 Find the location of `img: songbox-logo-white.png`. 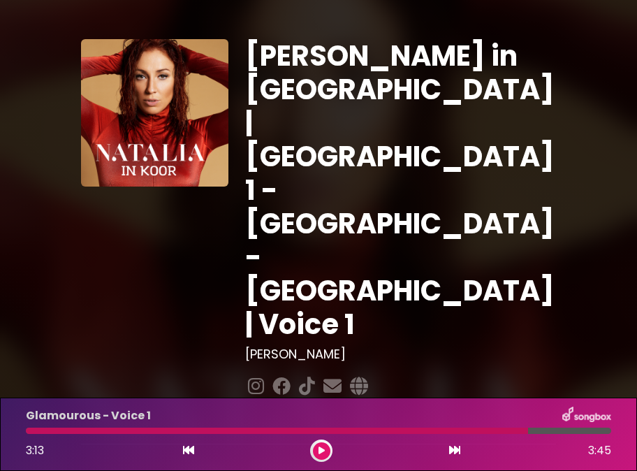

img: songbox-logo-white.png is located at coordinates (587, 416).